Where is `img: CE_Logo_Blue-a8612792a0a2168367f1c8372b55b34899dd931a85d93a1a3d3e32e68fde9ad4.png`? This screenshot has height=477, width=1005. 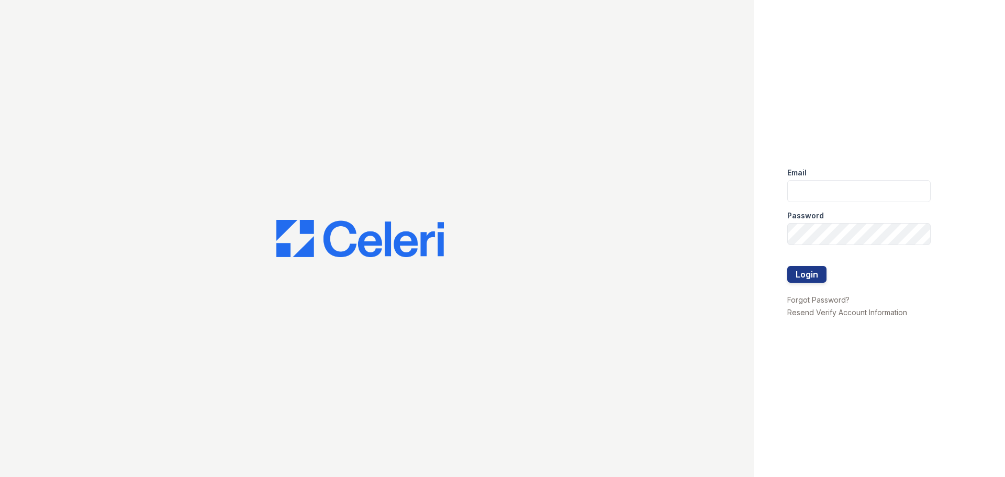
img: CE_Logo_Blue-a8612792a0a2168367f1c8372b55b34899dd931a85d93a1a3d3e32e68fde9ad4.png is located at coordinates (360, 239).